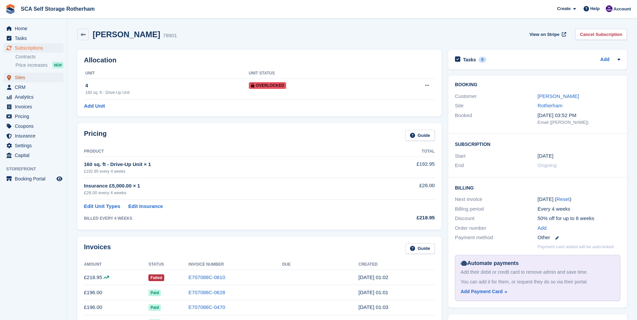 The width and height of the screenshot is (637, 320). What do you see at coordinates (167, 93) in the screenshot?
I see `div: 160 sq. ft - Drive-Up Unit` at bounding box center [167, 93].